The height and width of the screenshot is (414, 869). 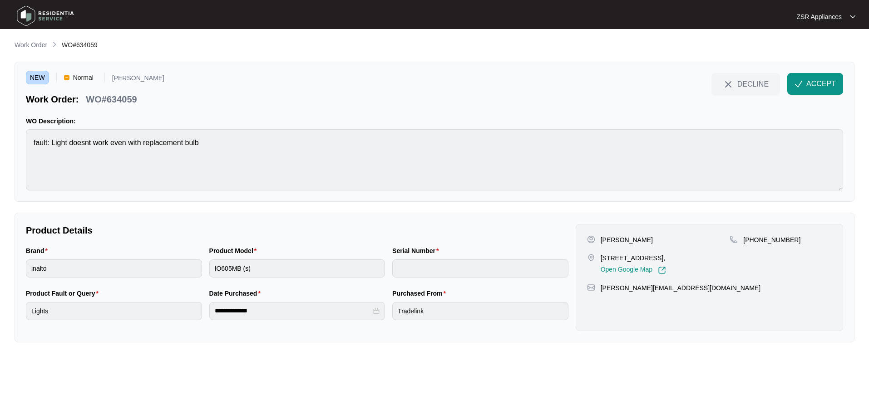 I want to click on label: Date Purchased, so click(x=237, y=294).